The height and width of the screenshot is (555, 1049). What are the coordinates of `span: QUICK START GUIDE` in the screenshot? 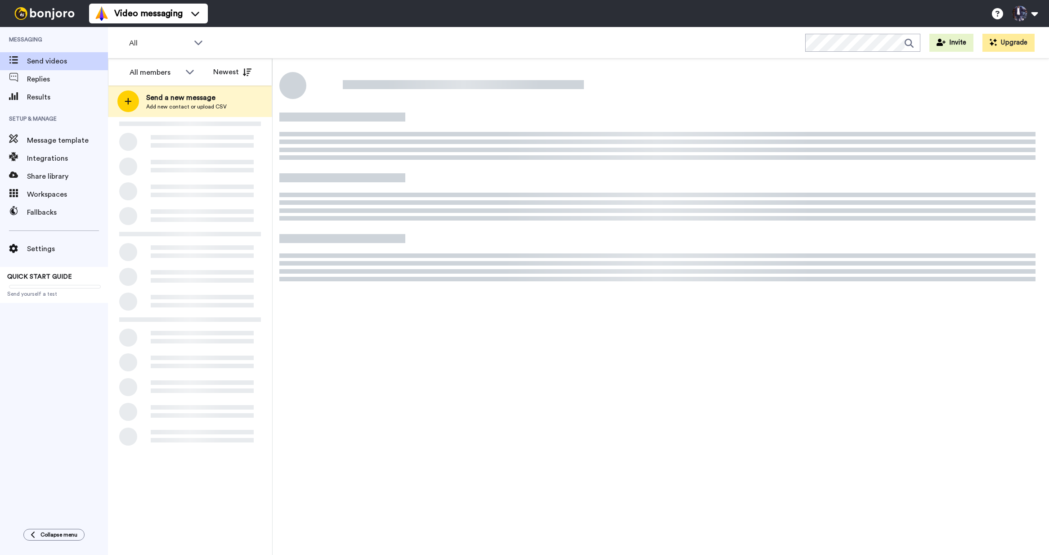 It's located at (40, 277).